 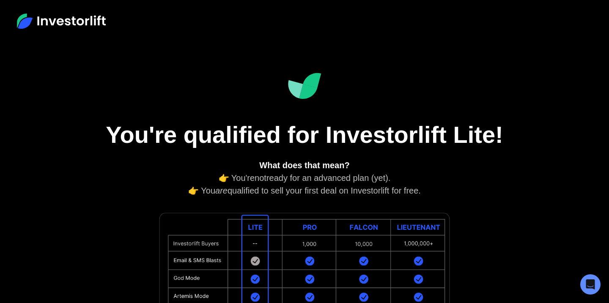 I want to click on strong: What does that mean?, so click(x=304, y=165).